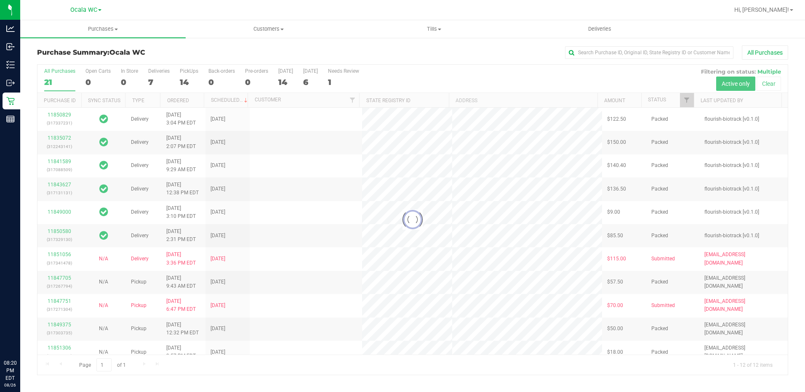 The image size is (805, 392). What do you see at coordinates (11, 83) in the screenshot?
I see `inline-svg: Outbound` at bounding box center [11, 83].